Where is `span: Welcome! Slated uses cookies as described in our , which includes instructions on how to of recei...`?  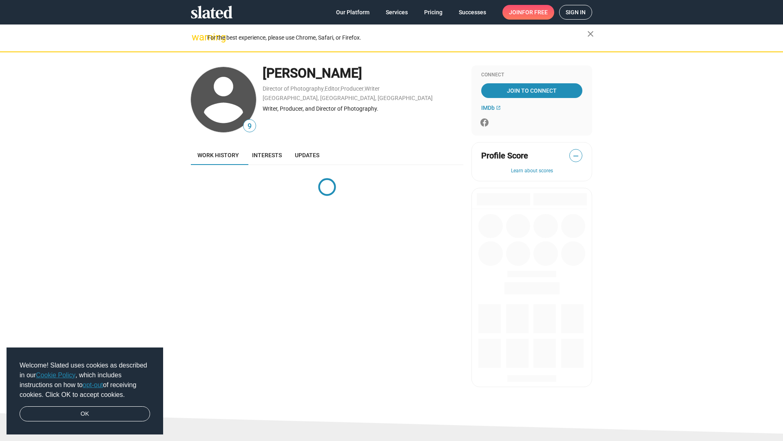 span: Welcome! Slated uses cookies as described in our , which includes instructions on how to of recei... is located at coordinates (85, 380).